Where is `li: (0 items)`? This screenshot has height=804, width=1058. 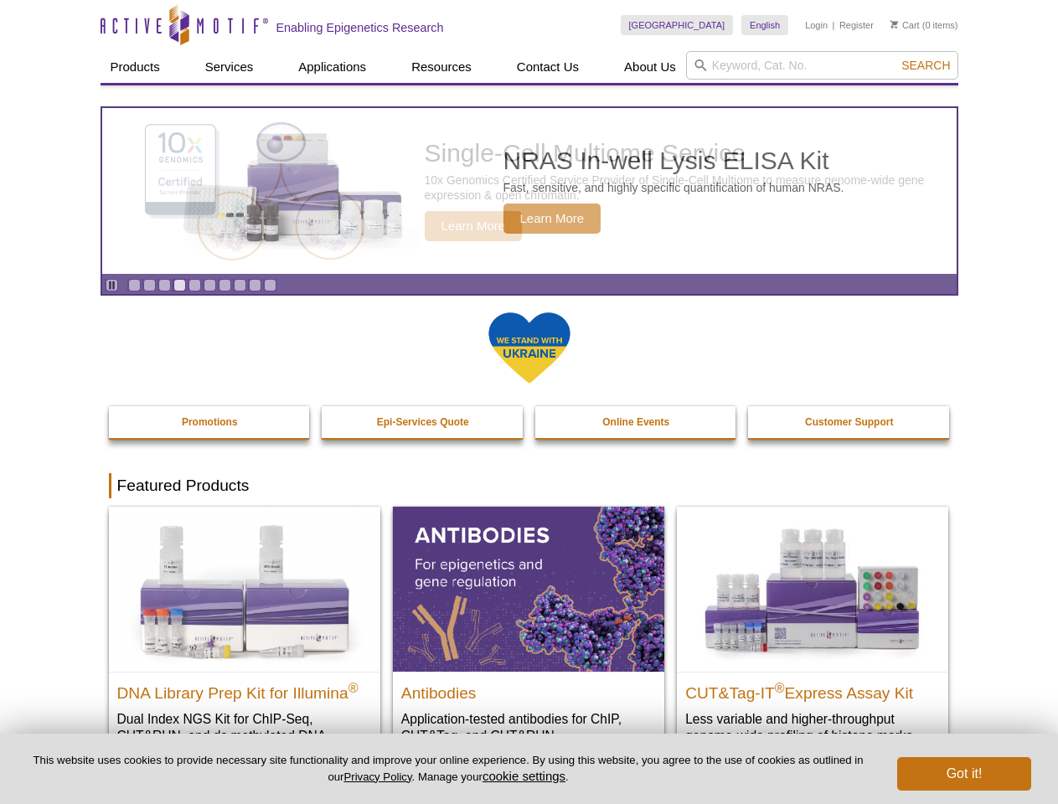 li: (0 items) is located at coordinates (924, 25).